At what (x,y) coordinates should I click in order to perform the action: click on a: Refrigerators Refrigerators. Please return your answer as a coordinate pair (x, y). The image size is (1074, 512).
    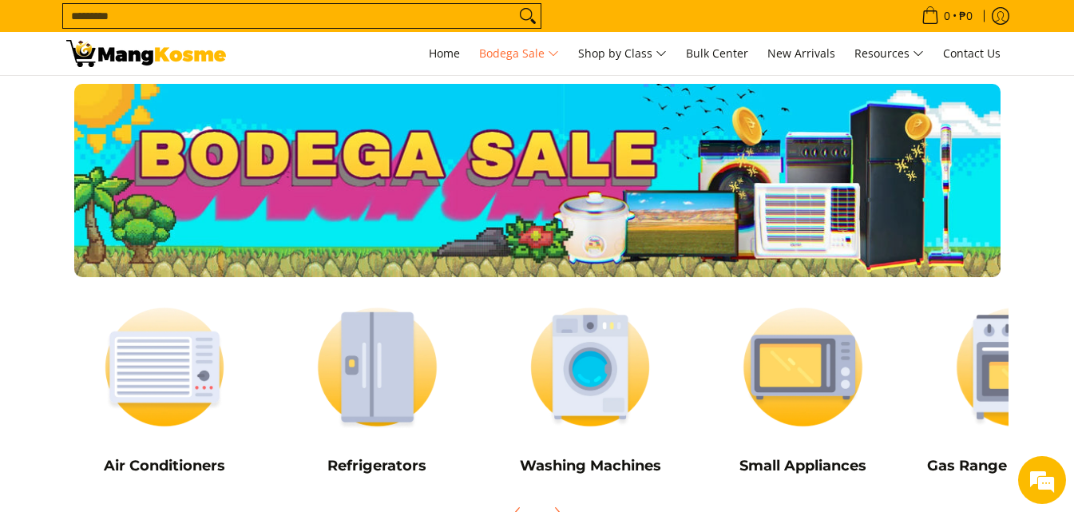
    Looking at the image, I should click on (377, 390).